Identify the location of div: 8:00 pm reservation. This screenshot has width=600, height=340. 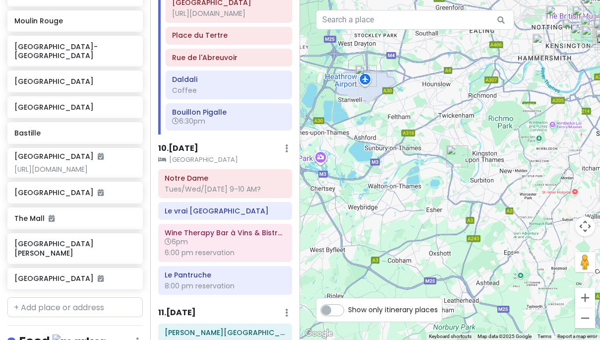
(225, 286).